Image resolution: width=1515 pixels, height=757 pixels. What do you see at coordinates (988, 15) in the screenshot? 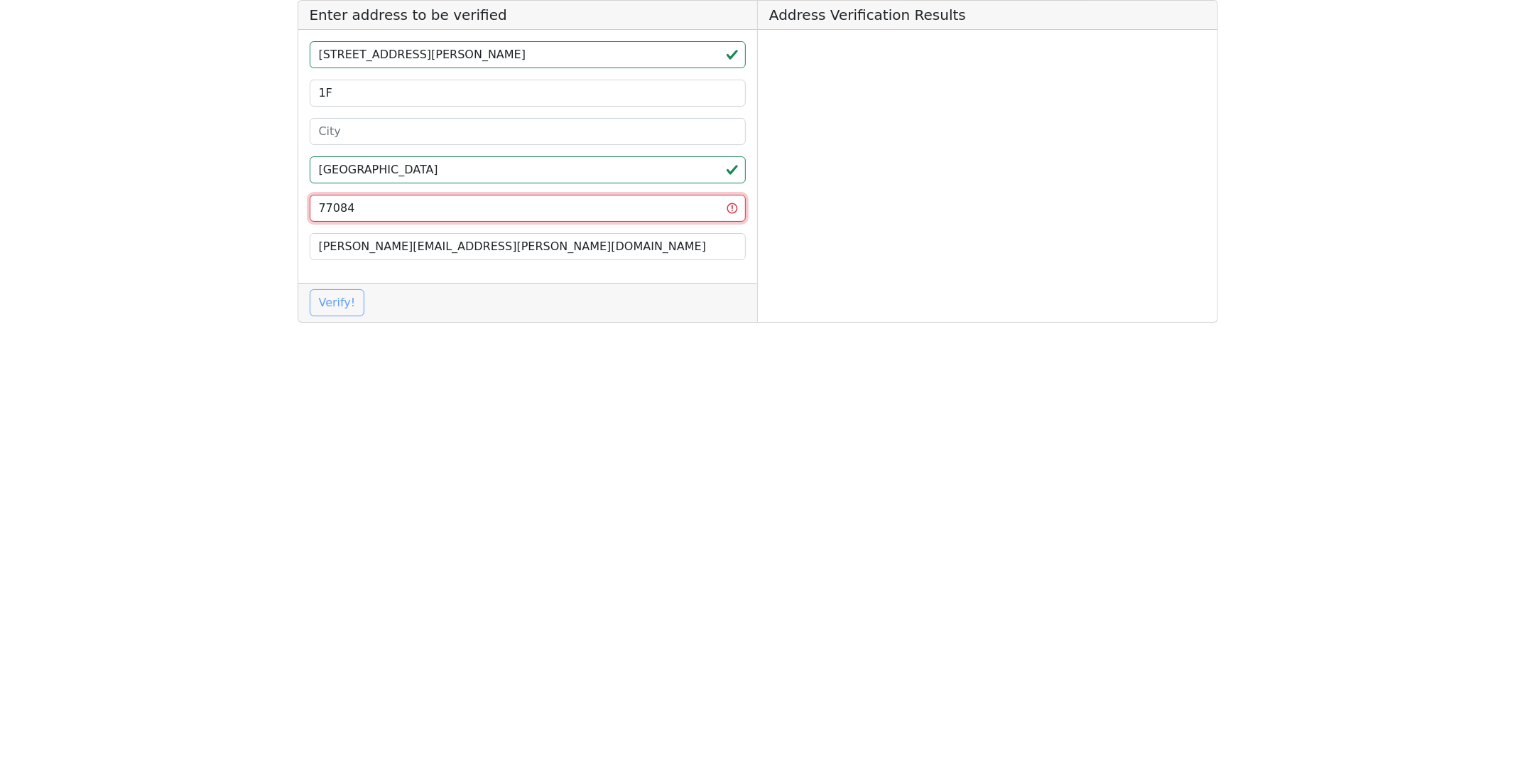
I see `h5: Address Verification Results` at bounding box center [988, 15].